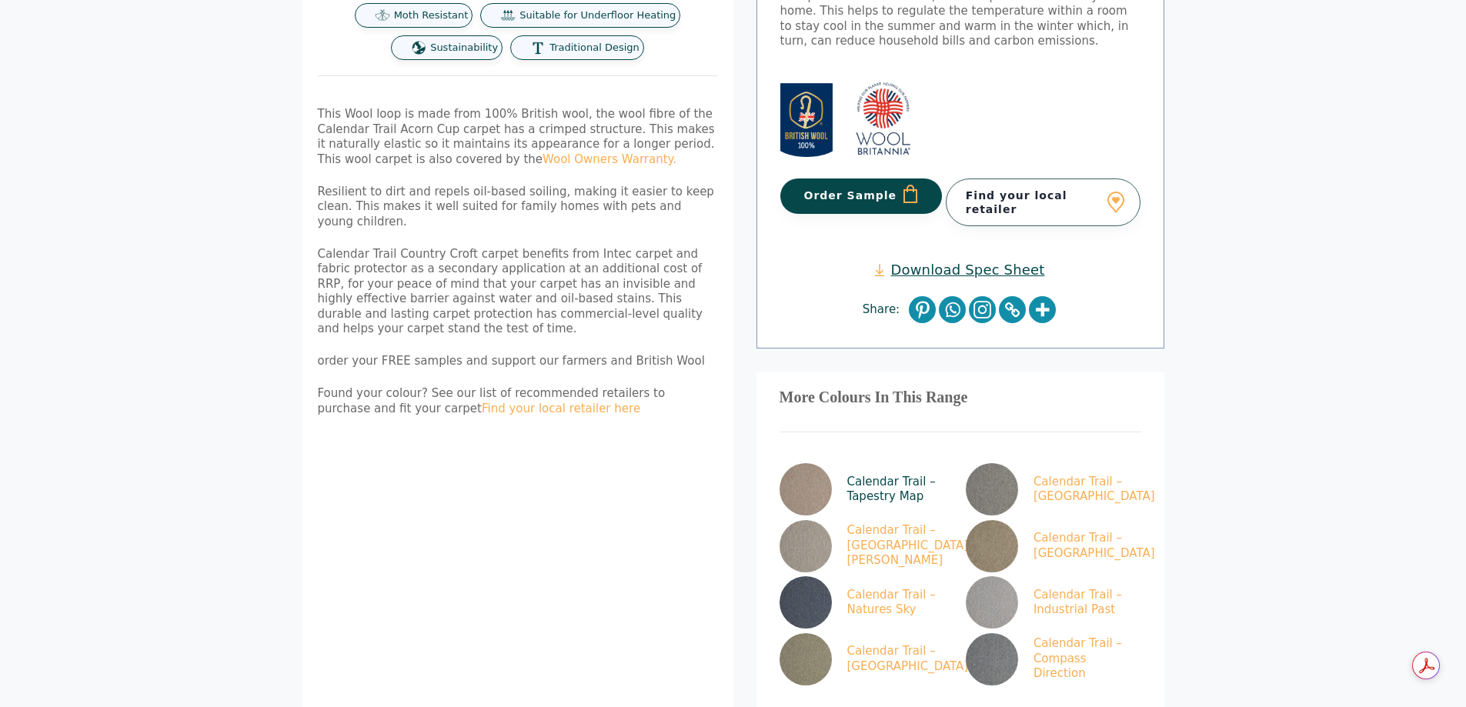  What do you see at coordinates (961, 398) in the screenshot?
I see `h3: More Colours In This Range` at bounding box center [961, 398].